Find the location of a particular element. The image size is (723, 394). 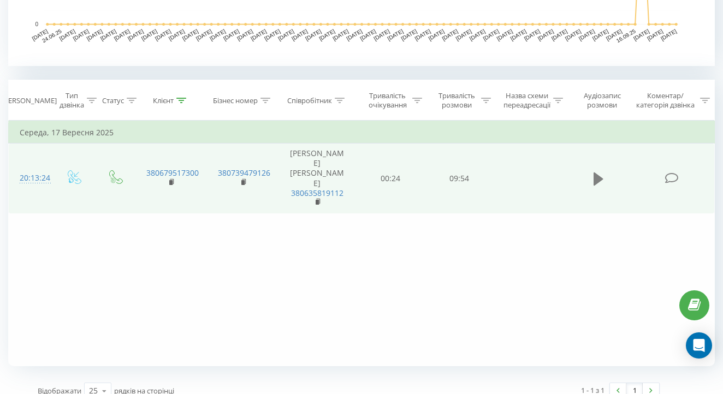

div: Співробітник is located at coordinates (310, 100).